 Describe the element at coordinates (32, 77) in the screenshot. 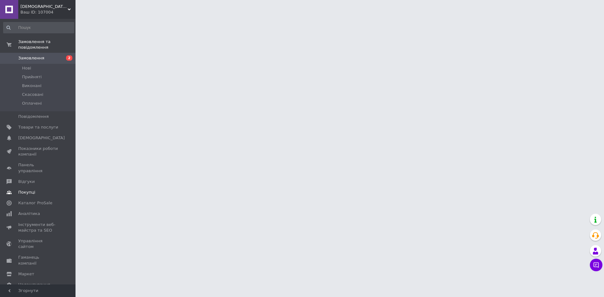

I see `span: Прийняті` at that location.